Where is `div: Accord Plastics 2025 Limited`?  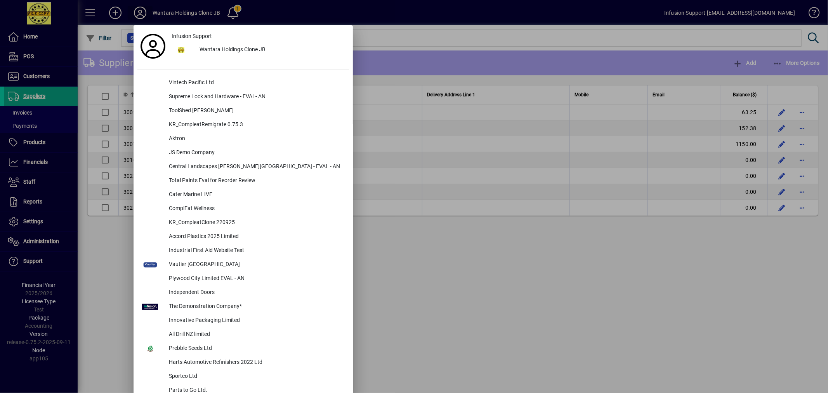 div: Accord Plastics 2025 Limited is located at coordinates (256, 237).